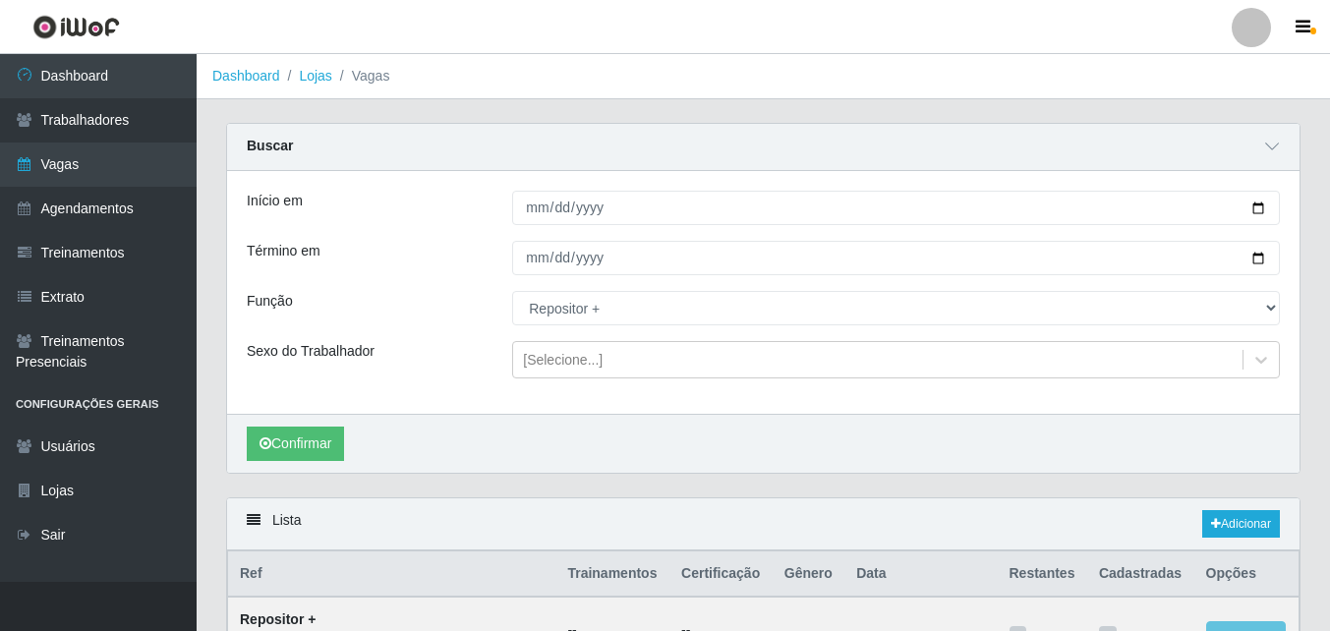 This screenshot has height=631, width=1330. I want to click on th: Ref, so click(392, 574).